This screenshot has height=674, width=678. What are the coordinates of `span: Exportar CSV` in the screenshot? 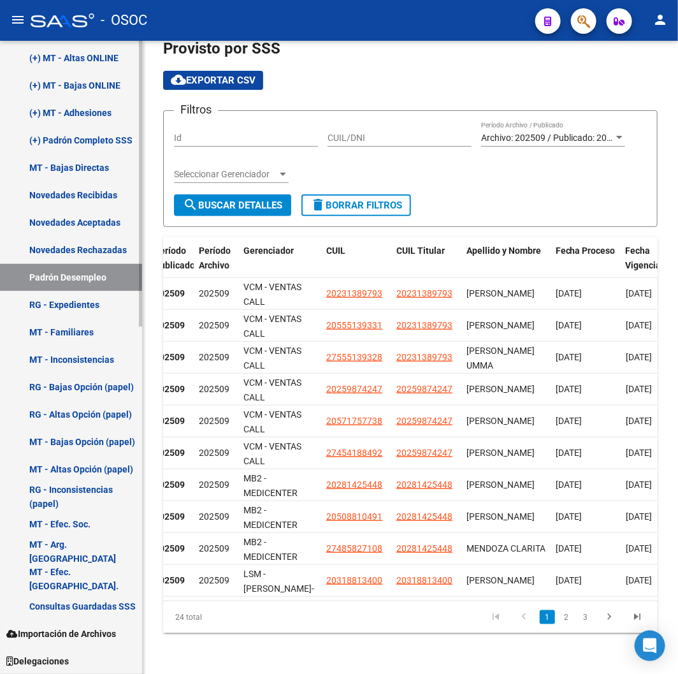 It's located at (213, 80).